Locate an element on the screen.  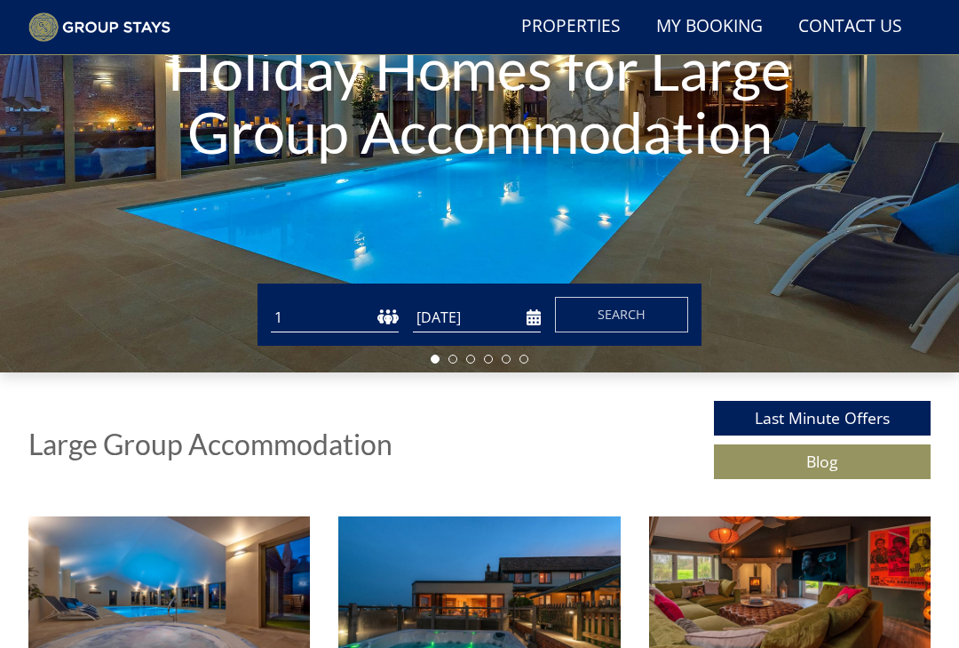
button: Search is located at coordinates (622, 314).